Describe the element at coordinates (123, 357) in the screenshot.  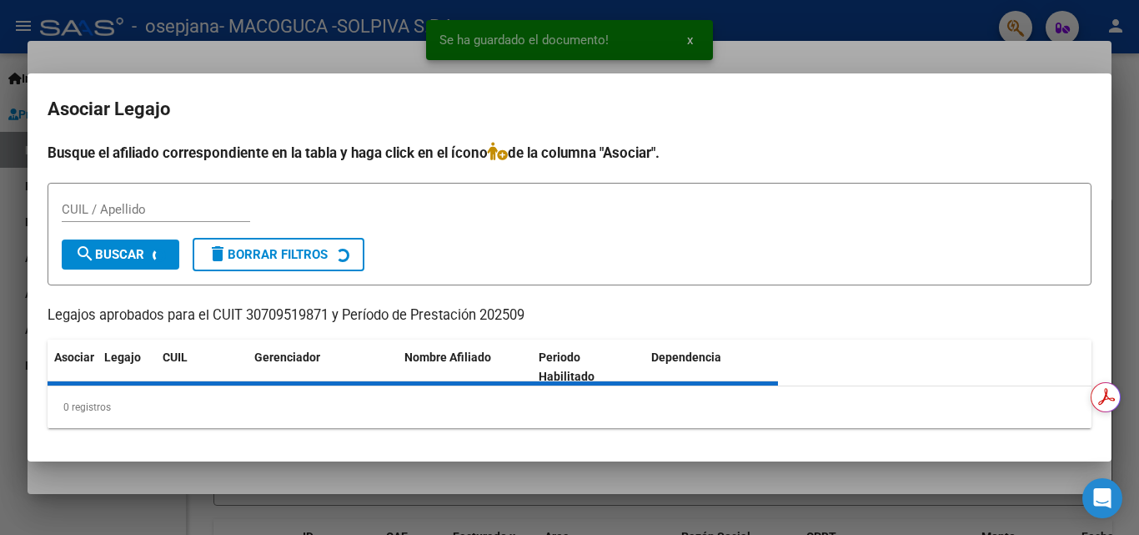
I see `span: Legajo` at that location.